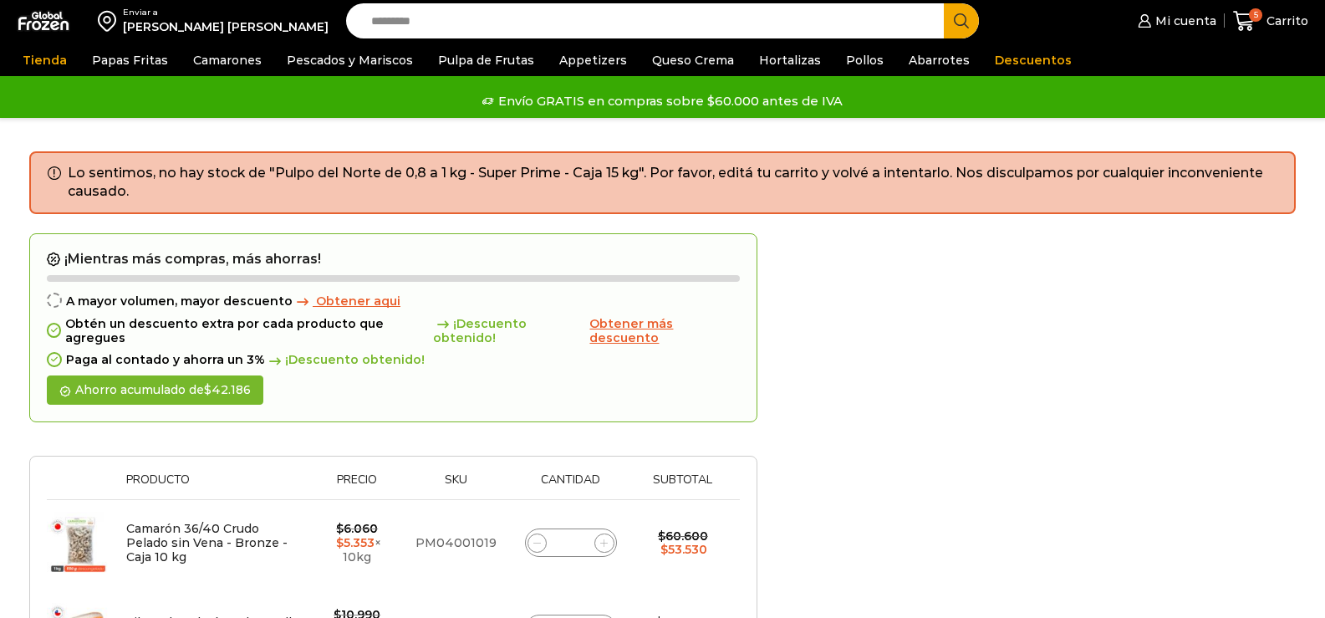  What do you see at coordinates (683, 536) in the screenshot?
I see `bdi: 60.600` at bounding box center [683, 536].